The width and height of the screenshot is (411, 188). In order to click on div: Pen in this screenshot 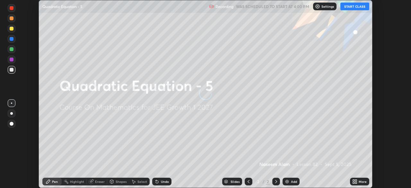, I will do `click(55, 181)`.